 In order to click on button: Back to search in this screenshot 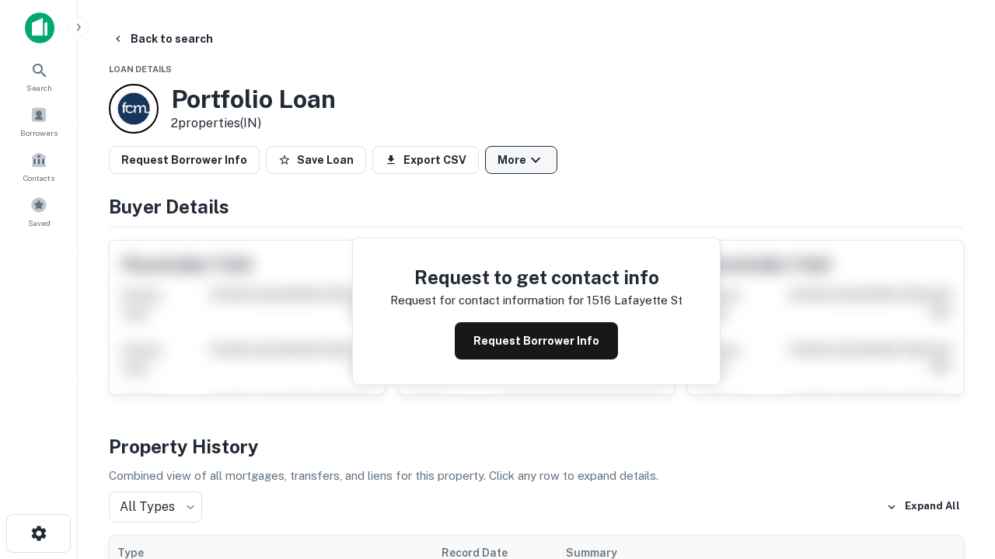, I will do `click(162, 39)`.